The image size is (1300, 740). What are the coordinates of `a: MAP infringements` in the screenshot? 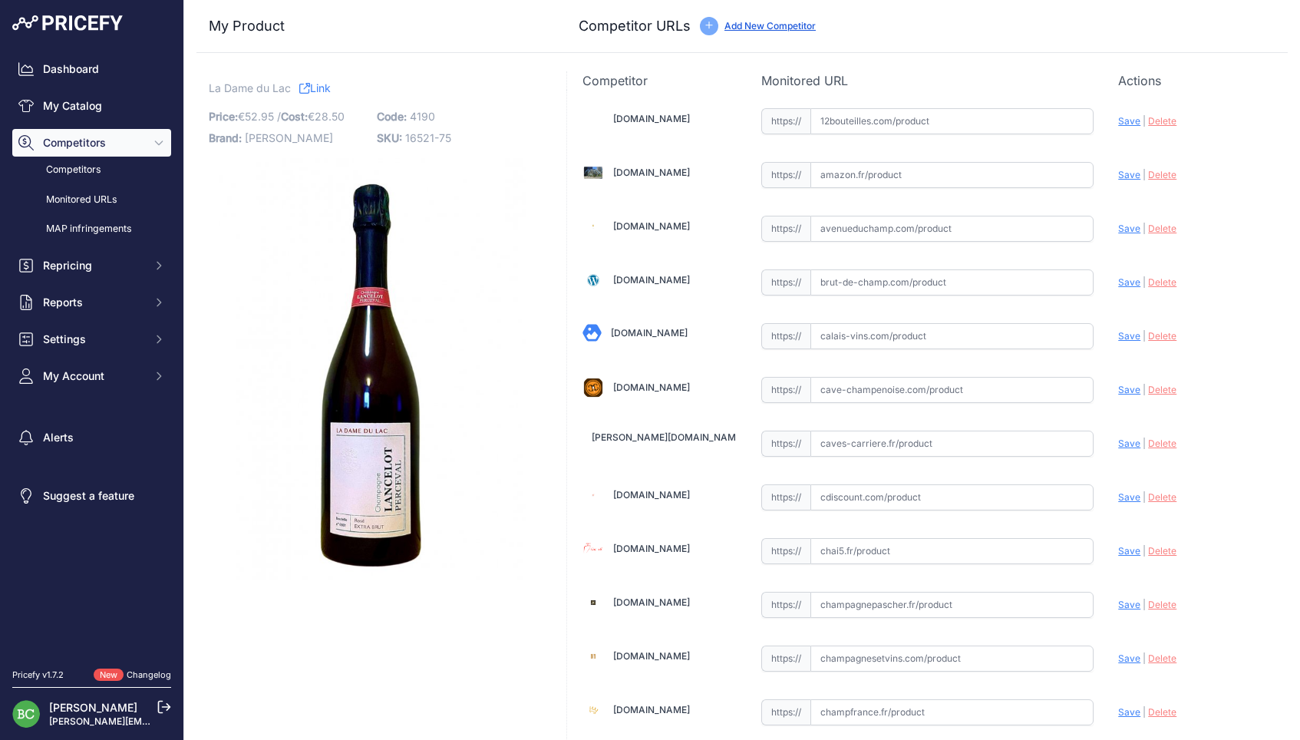 It's located at (91, 229).